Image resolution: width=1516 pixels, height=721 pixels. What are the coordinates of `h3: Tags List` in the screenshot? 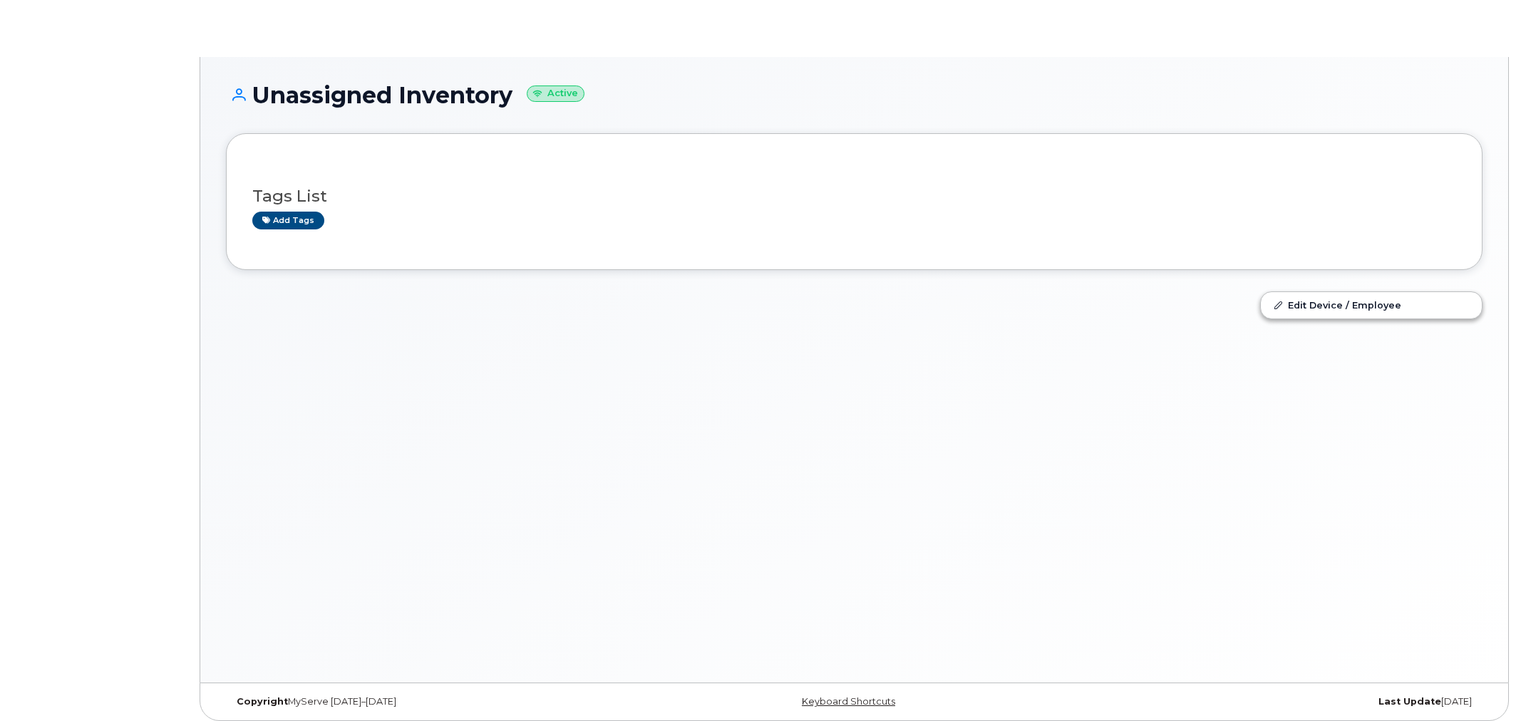 It's located at (854, 196).